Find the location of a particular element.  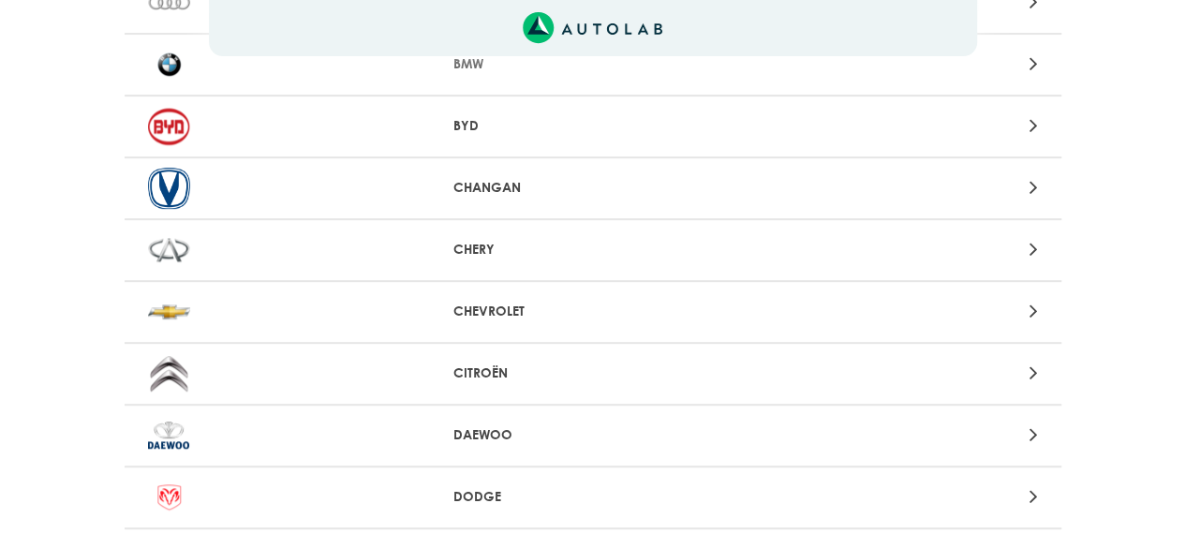

img: CHERY is located at coordinates (169, 250).